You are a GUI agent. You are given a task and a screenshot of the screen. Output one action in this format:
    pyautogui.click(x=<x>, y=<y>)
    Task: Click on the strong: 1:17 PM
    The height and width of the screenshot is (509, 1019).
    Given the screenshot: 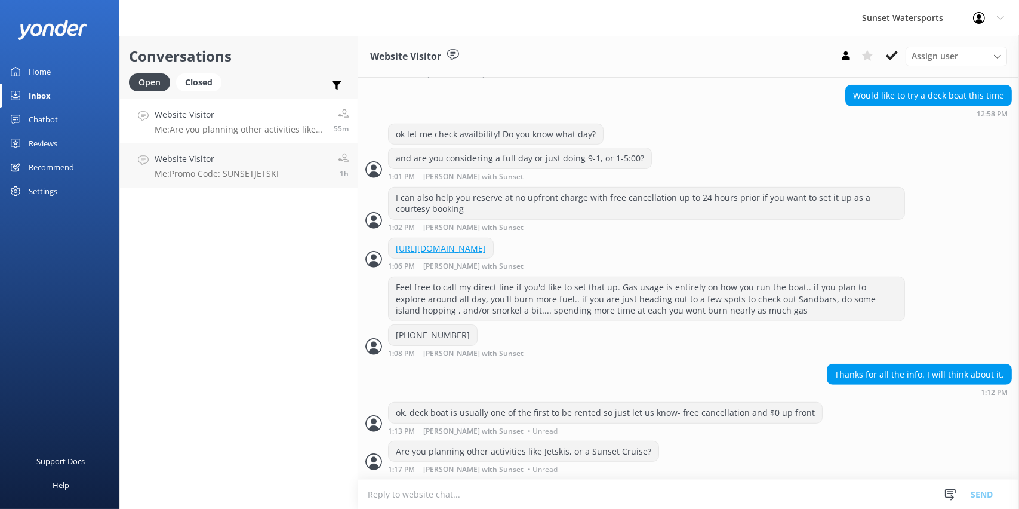 What is the action you would take?
    pyautogui.click(x=401, y=469)
    